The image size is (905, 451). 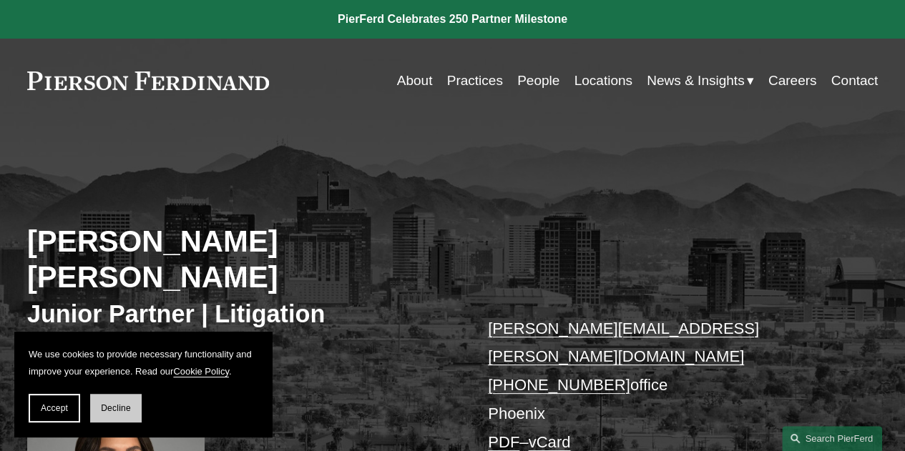 What do you see at coordinates (695, 81) in the screenshot?
I see `span: News & Insights` at bounding box center [695, 81].